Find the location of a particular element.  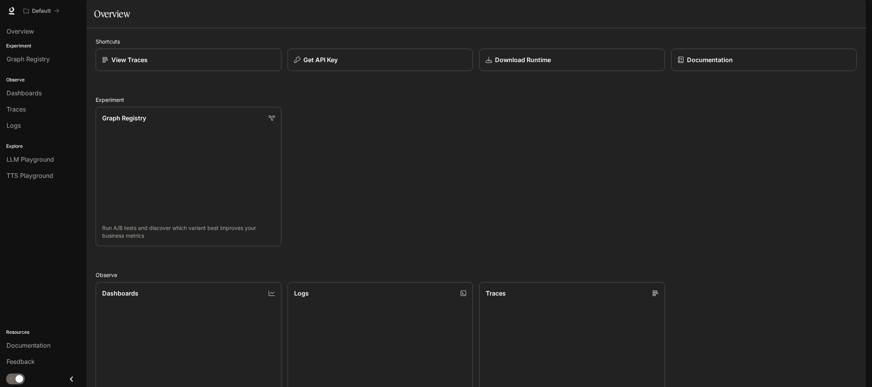

button: Get API Key is located at coordinates (380, 60).